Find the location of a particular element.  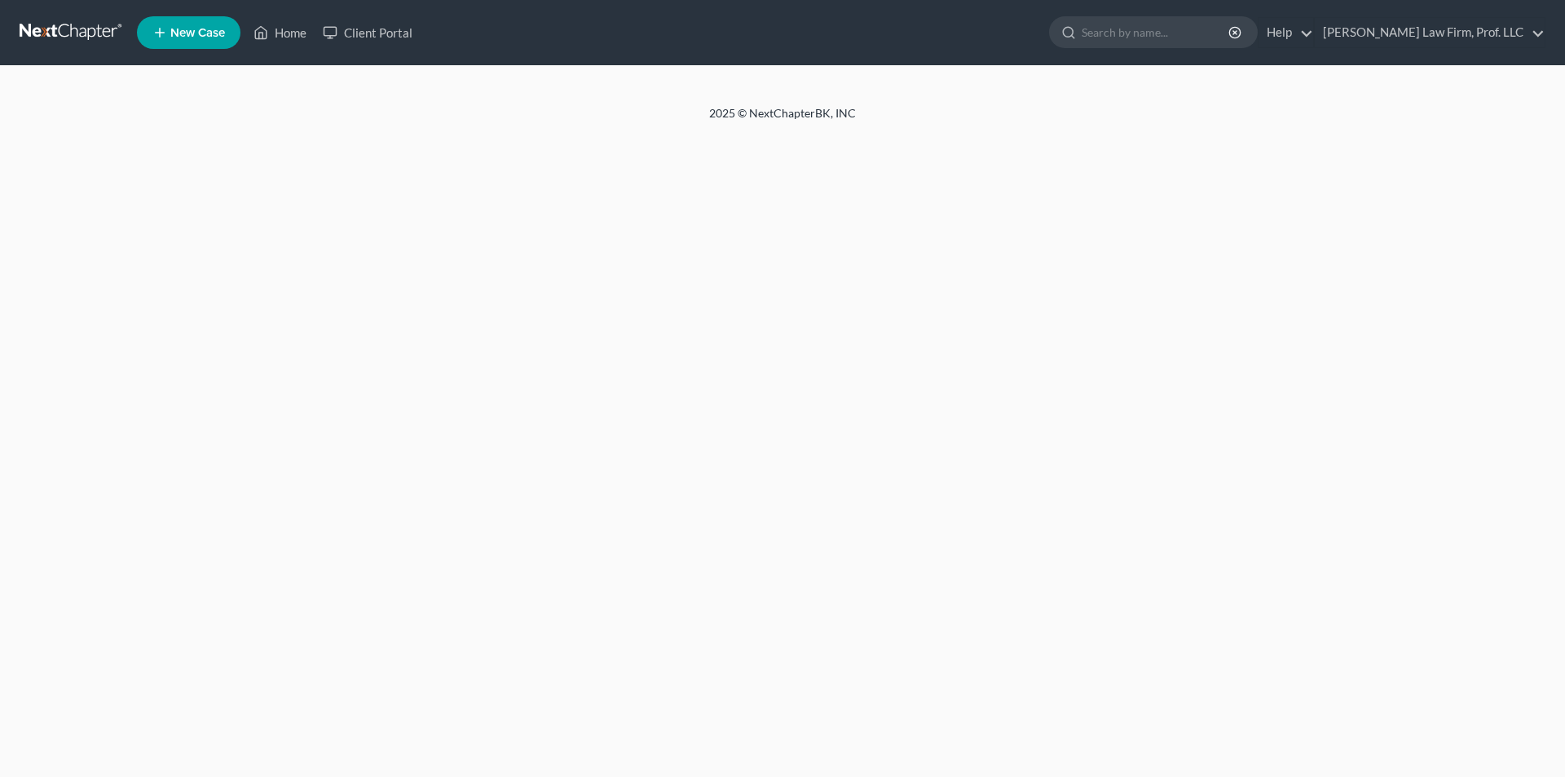

a: Help is located at coordinates (1286, 33).